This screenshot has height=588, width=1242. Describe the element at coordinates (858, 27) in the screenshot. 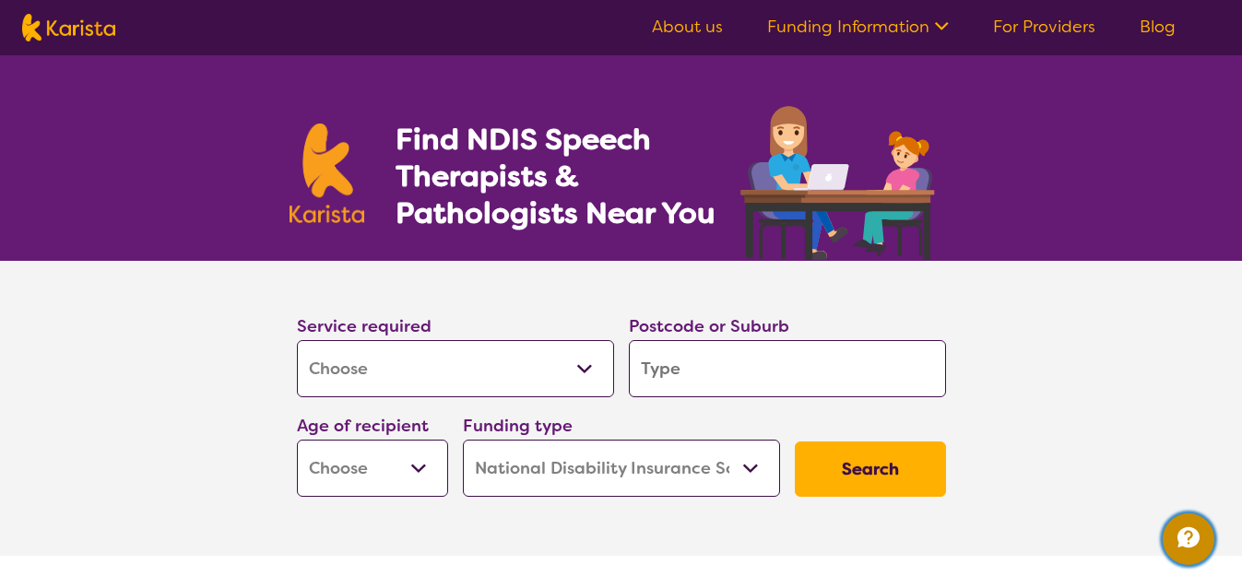

I see `a: Funding Information` at that location.